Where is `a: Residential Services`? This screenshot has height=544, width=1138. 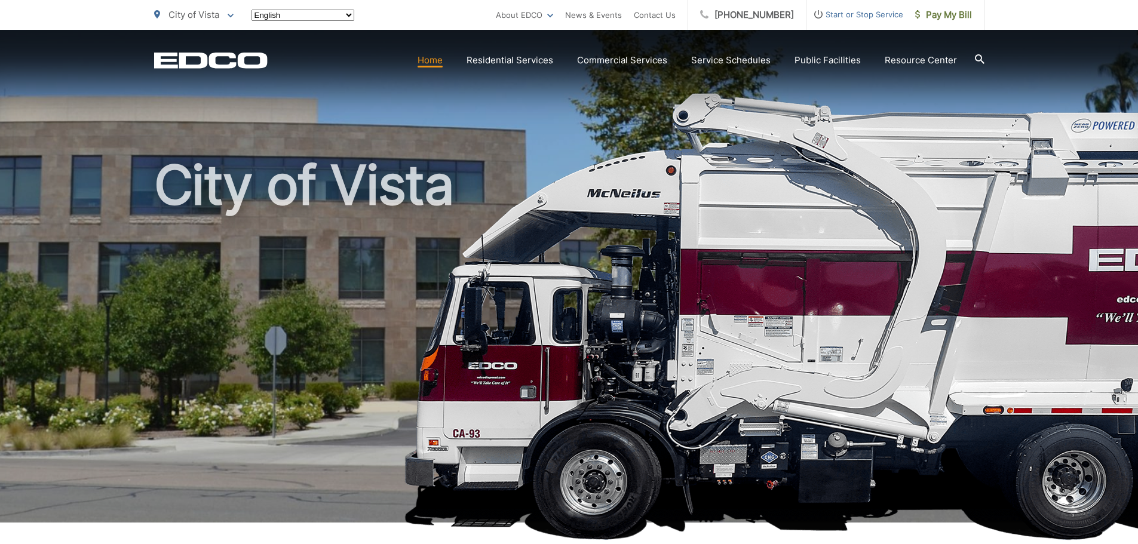
a: Residential Services is located at coordinates (509, 60).